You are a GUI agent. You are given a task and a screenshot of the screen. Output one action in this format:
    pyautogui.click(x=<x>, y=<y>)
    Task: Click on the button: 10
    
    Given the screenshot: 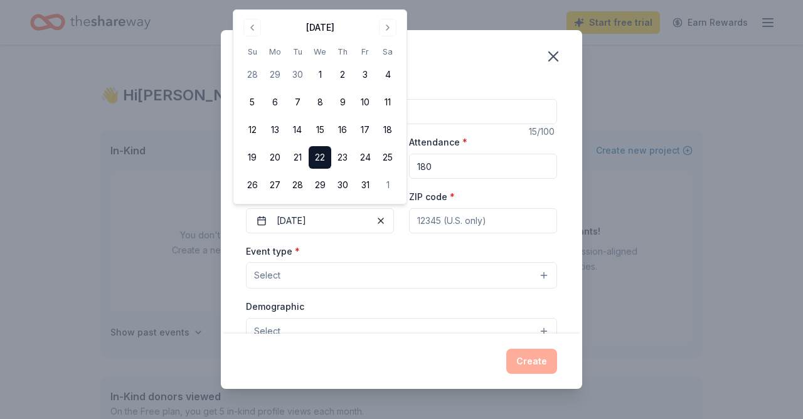 What is the action you would take?
    pyautogui.click(x=365, y=102)
    